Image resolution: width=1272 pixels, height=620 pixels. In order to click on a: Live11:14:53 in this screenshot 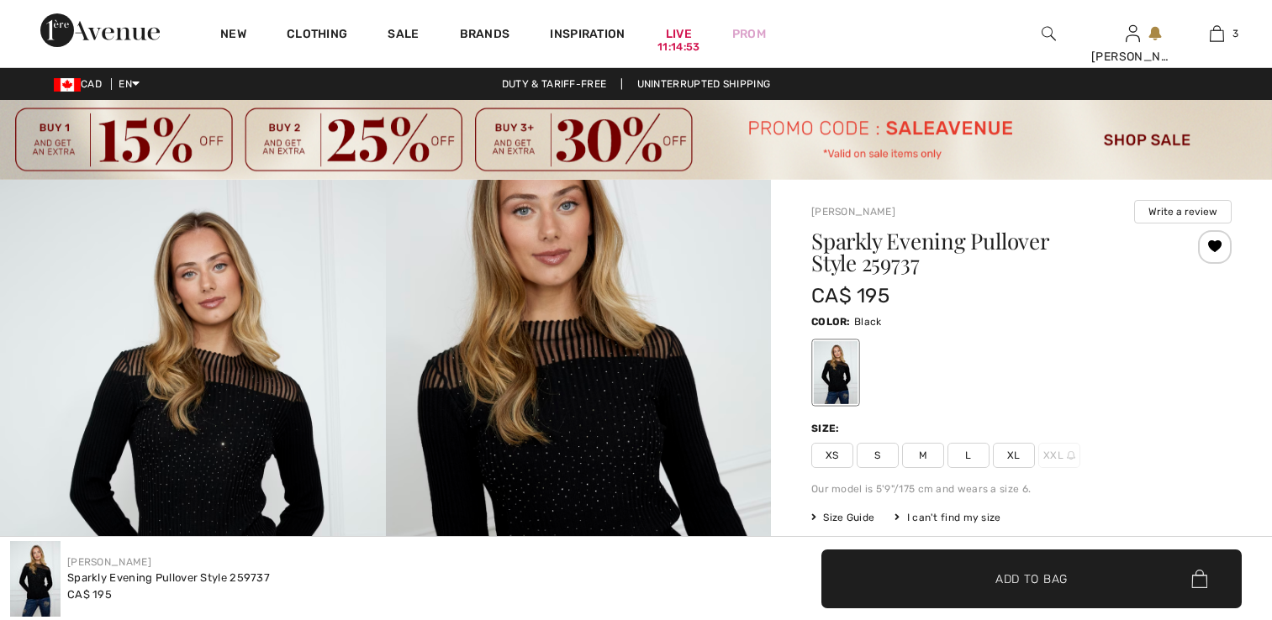, I will do `click(678, 34)`.